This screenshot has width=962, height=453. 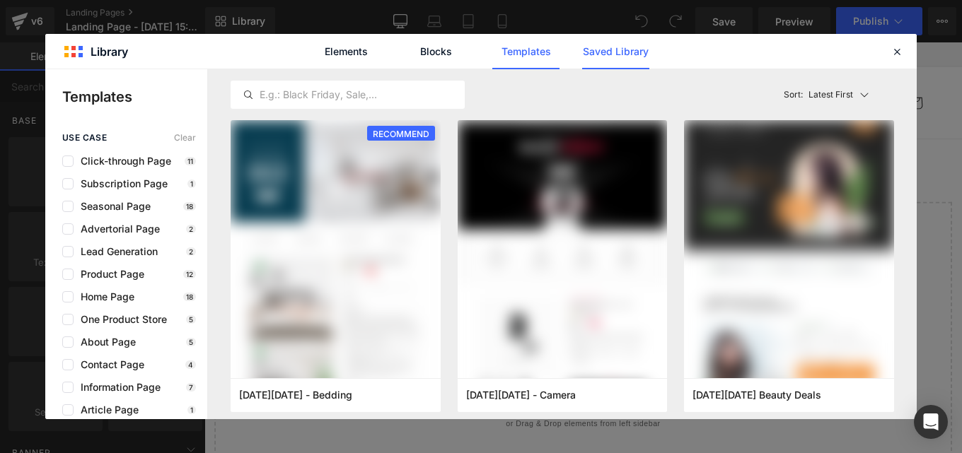 I want to click on span: Article Page, so click(x=106, y=410).